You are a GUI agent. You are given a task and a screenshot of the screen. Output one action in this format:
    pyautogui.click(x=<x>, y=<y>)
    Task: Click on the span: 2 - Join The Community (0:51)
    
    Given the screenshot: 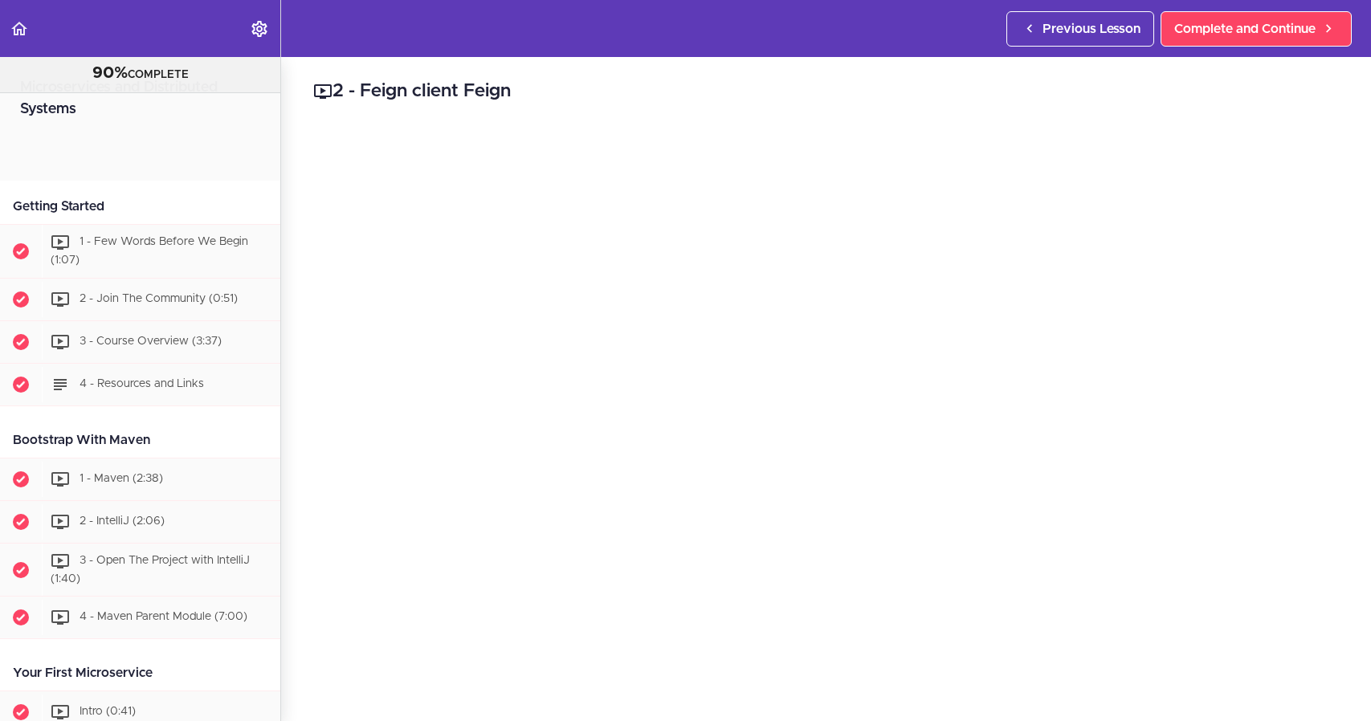 What is the action you would take?
    pyautogui.click(x=158, y=299)
    